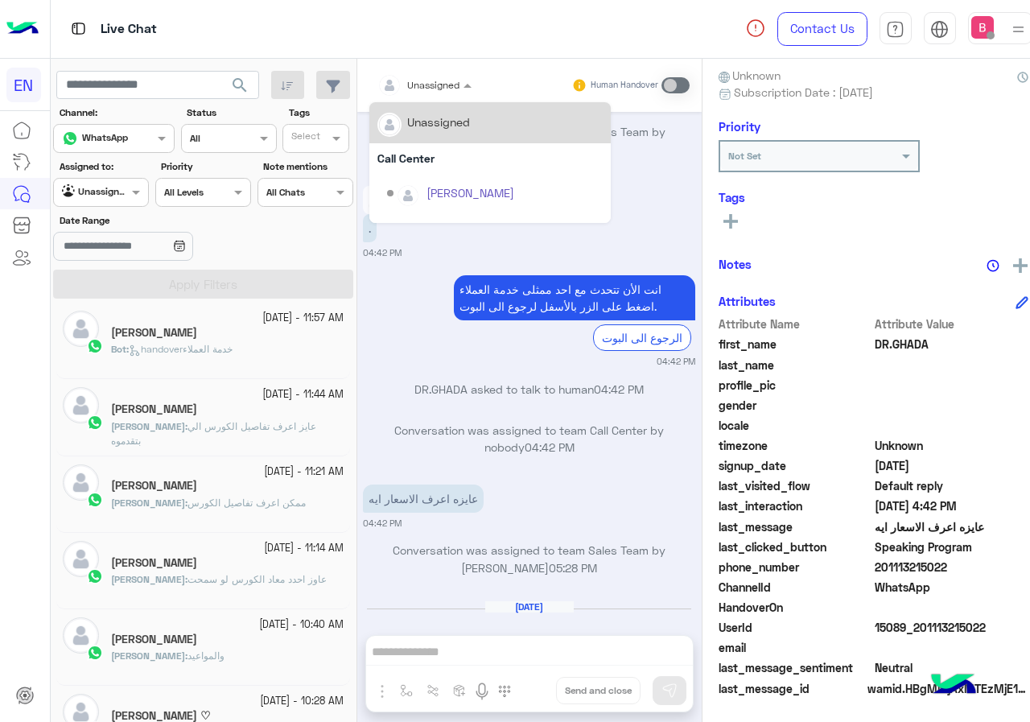  I want to click on p: Conversation was assigned to team Call Center by nobody, so click(529, 439).